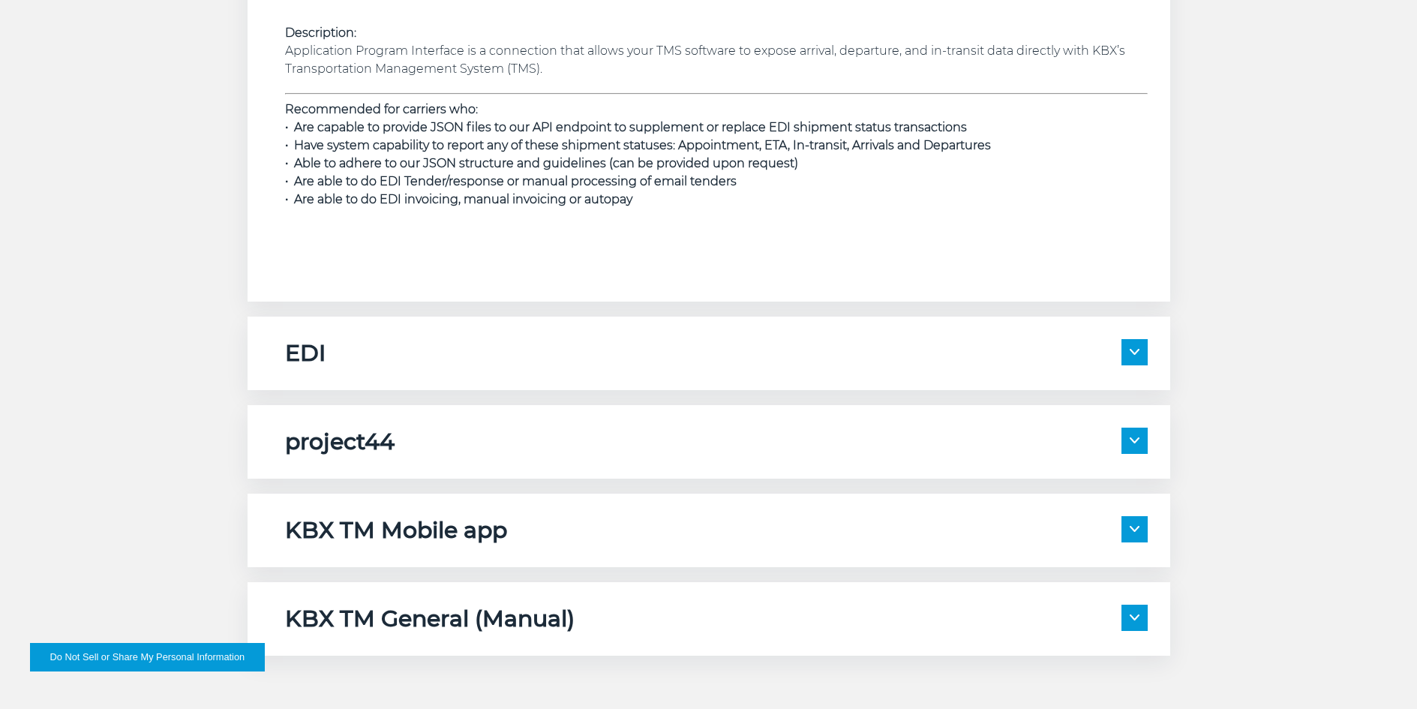 The image size is (1417, 709). What do you see at coordinates (458, 199) in the screenshot?
I see `span: • Are able to do EDI invoicing, manual invoicing or autopay` at bounding box center [458, 199].